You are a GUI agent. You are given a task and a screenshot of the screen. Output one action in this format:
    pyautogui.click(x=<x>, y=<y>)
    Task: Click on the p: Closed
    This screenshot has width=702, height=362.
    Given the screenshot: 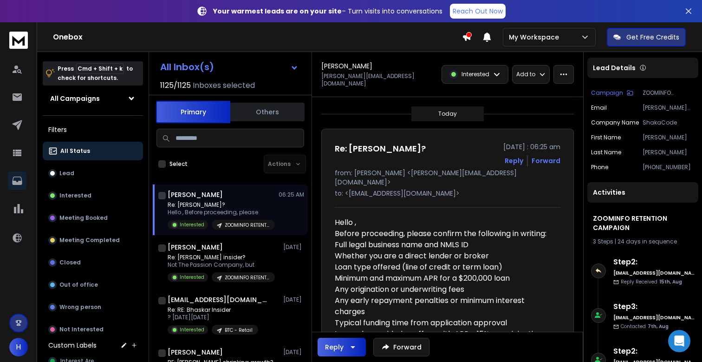 What is the action you would take?
    pyautogui.click(x=70, y=262)
    